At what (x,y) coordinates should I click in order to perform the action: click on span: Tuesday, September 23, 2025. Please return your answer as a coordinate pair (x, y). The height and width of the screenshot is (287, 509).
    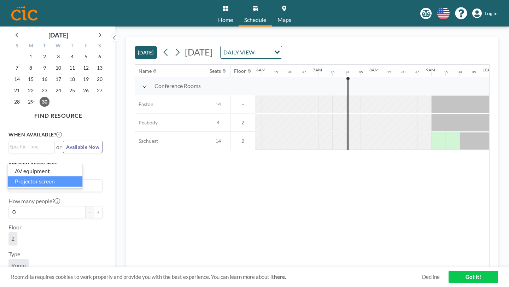
    Looking at the image, I should click on (45, 91).